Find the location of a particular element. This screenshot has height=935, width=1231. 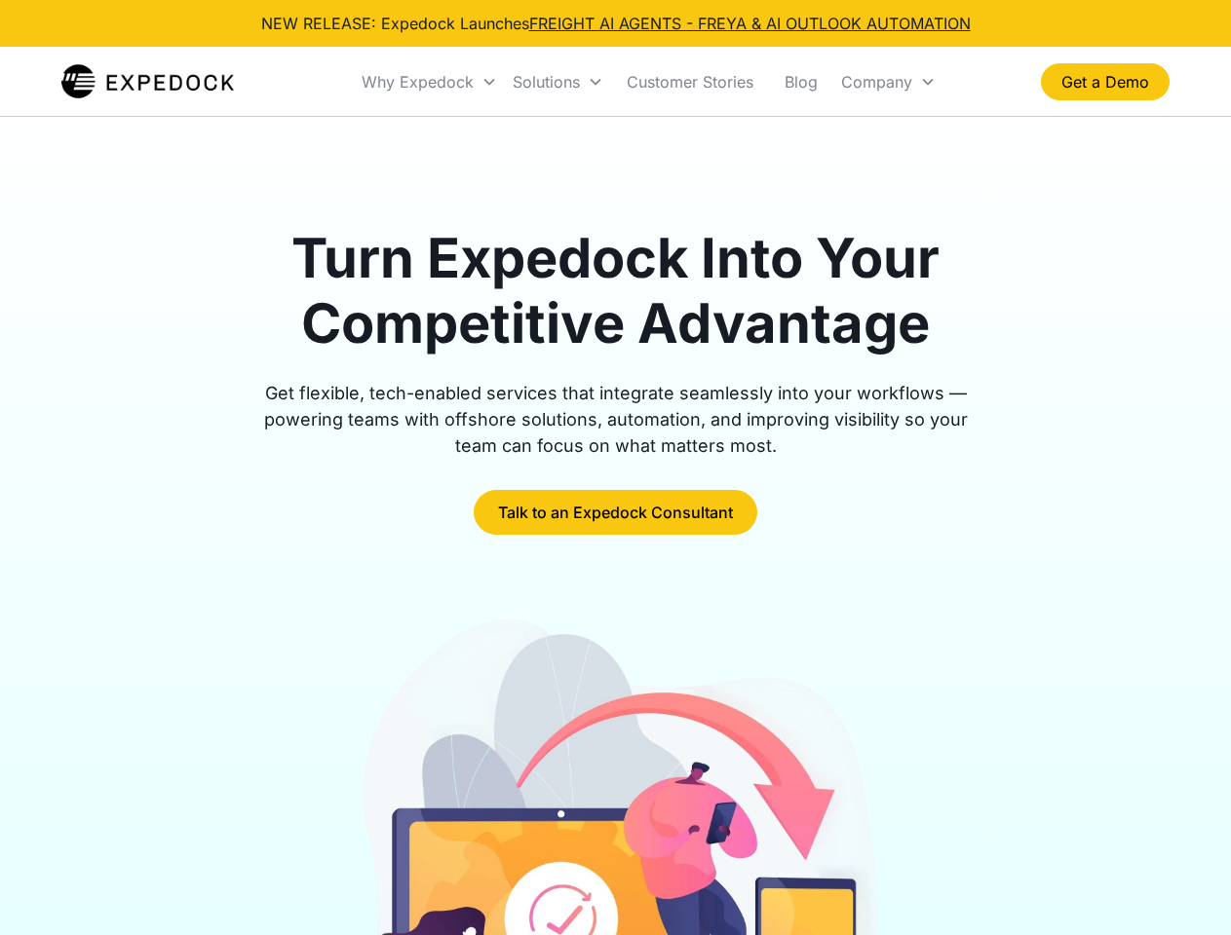

div: Chat Widget is located at coordinates (1182, 889).